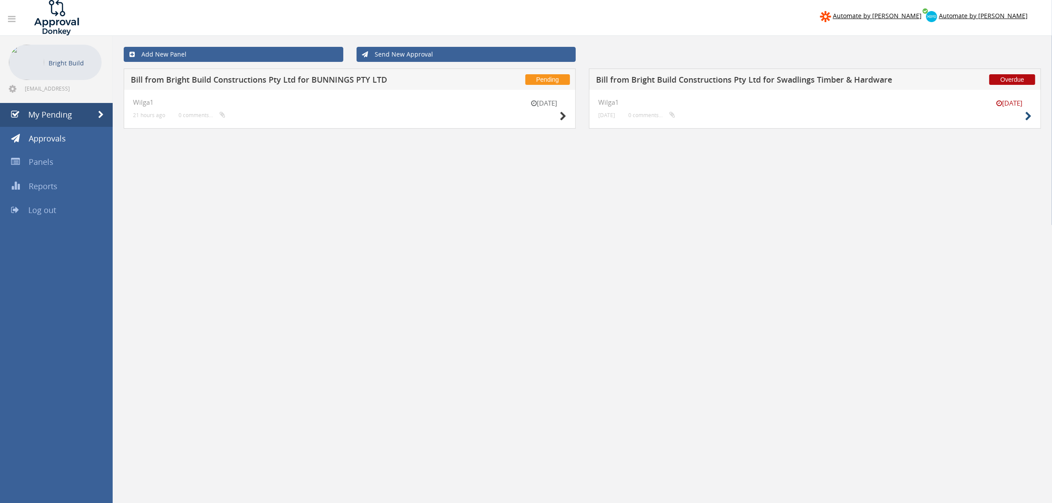  What do you see at coordinates (1012, 80) in the screenshot?
I see `span: Overdue` at bounding box center [1012, 80].